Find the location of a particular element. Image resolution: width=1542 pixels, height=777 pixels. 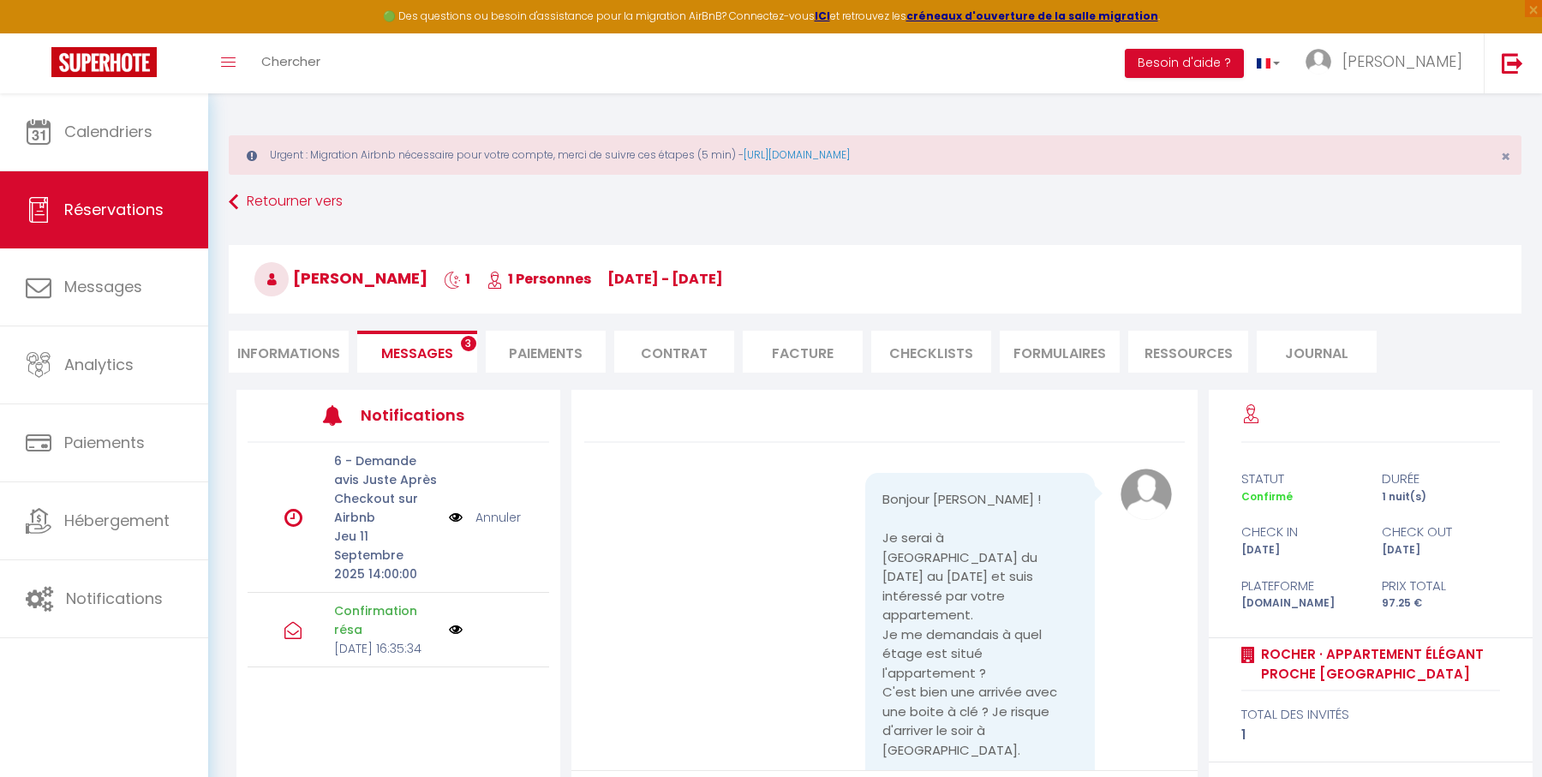

div: Prix total is located at coordinates (1441, 586).